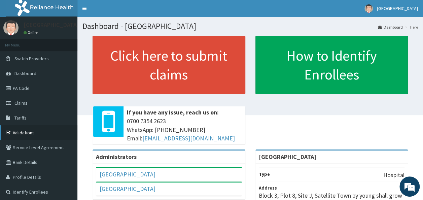 The height and width of the screenshot is (200, 423). Describe the element at coordinates (25, 73) in the screenshot. I see `span: Dashboard` at that location.